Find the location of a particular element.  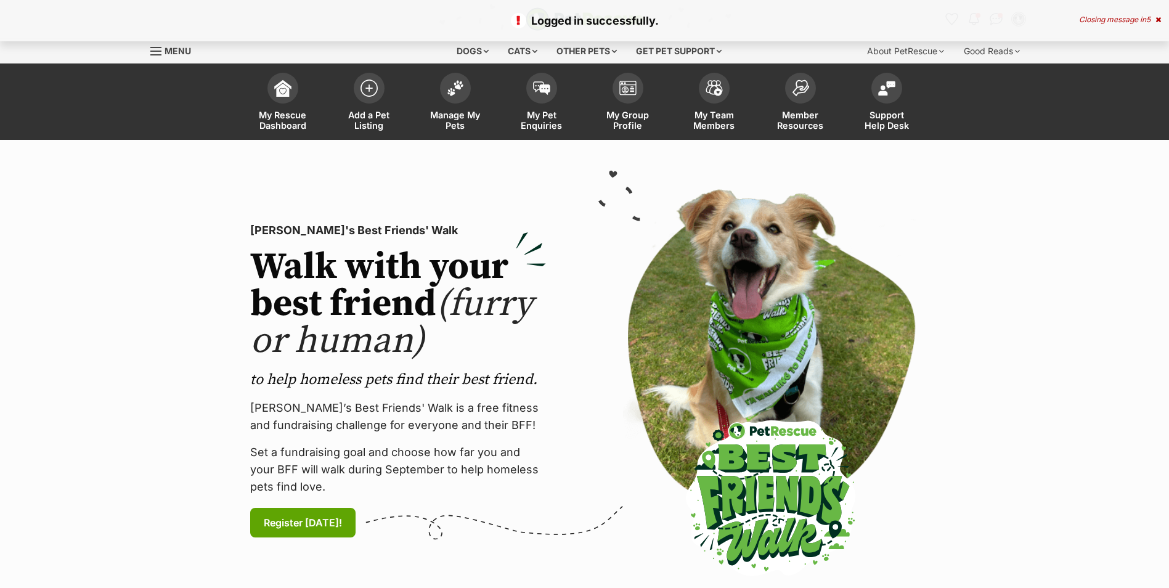

a: My Pet Enquiries is located at coordinates (541, 103).